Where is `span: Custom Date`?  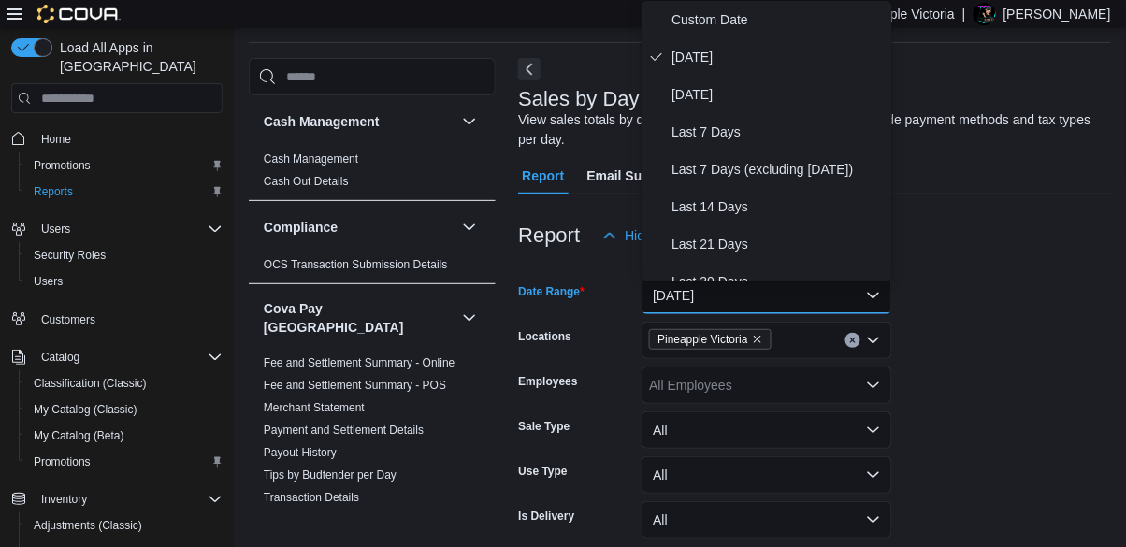 span: Custom Date is located at coordinates (778, 20).